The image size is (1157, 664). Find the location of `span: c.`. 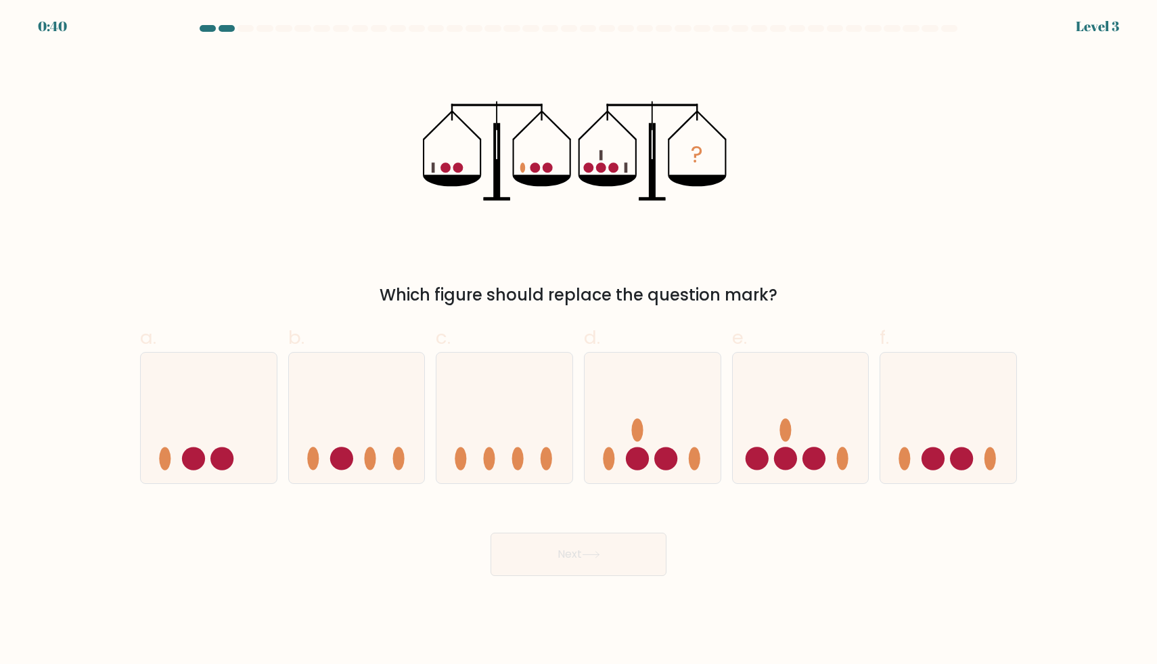

span: c. is located at coordinates (443, 337).